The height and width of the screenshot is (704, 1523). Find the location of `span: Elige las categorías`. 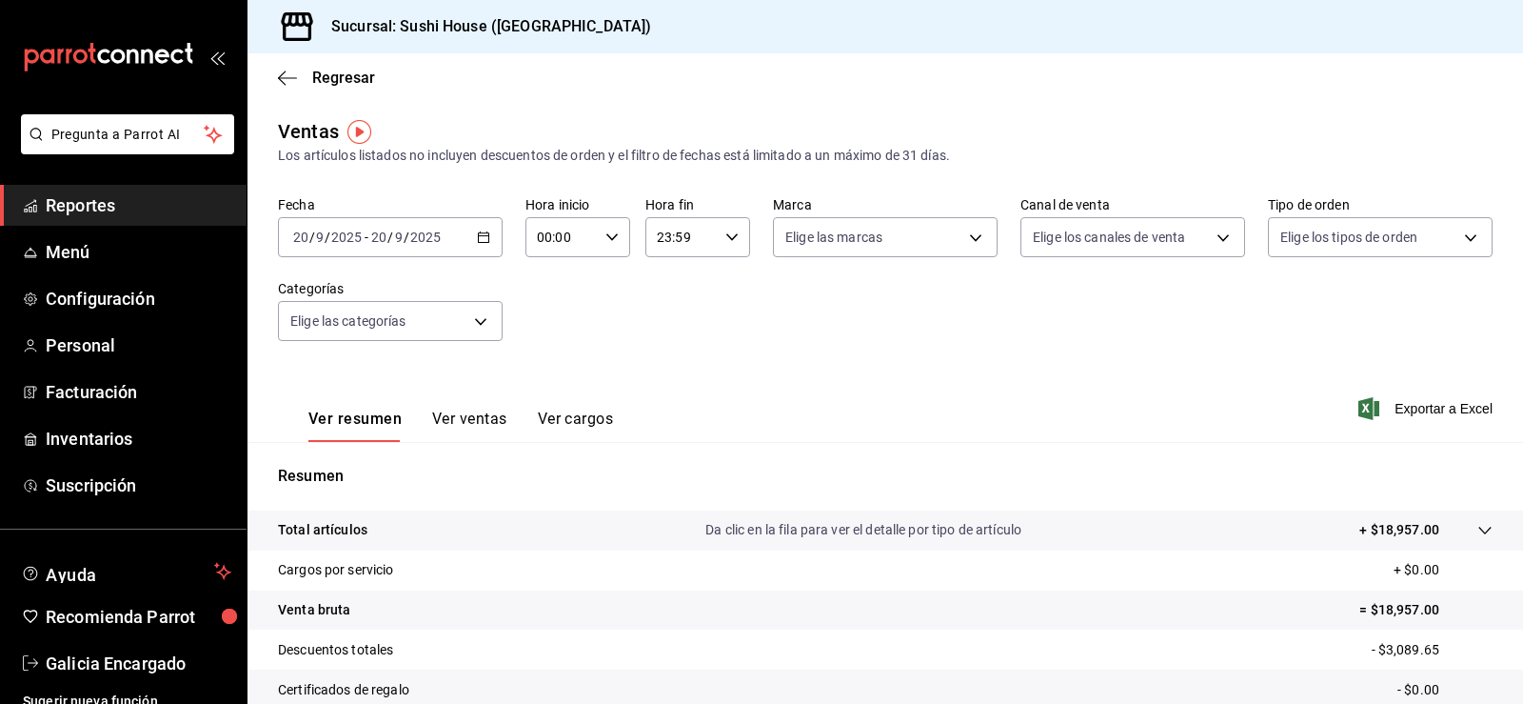

span: Elige las categorías is located at coordinates (348, 321).